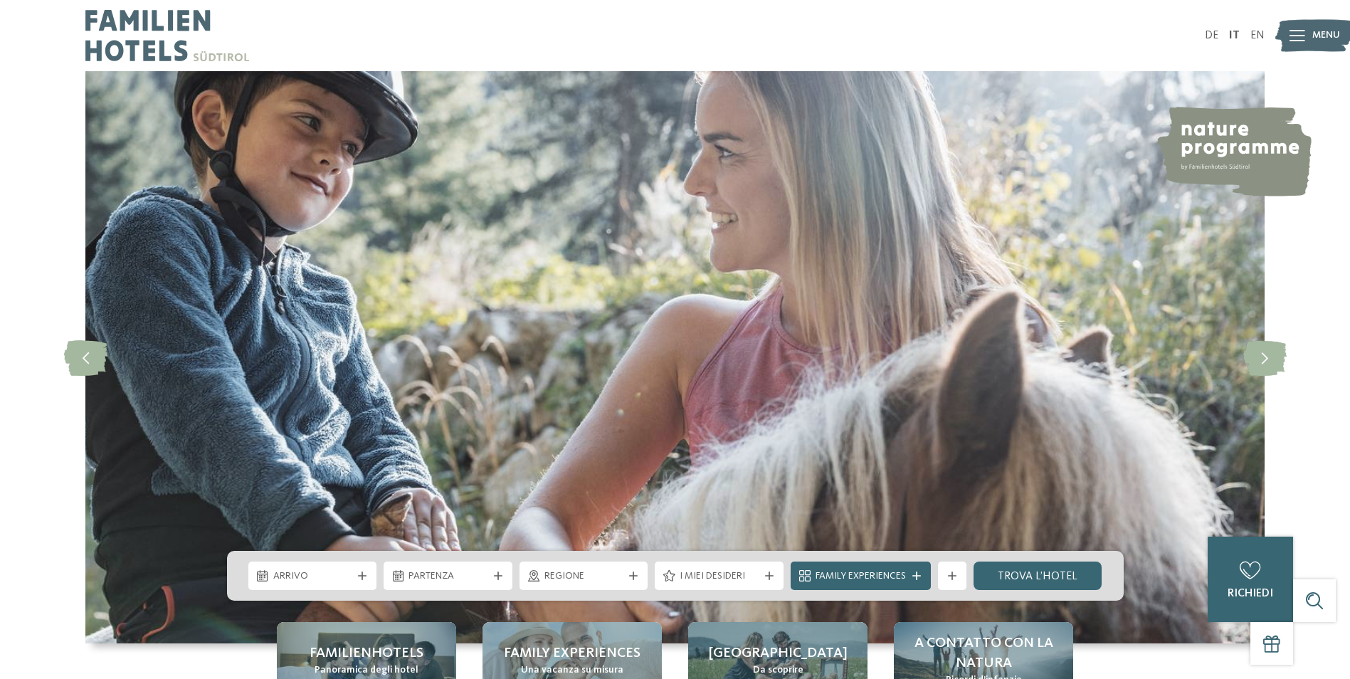  I want to click on span: Family experiences, so click(572, 653).